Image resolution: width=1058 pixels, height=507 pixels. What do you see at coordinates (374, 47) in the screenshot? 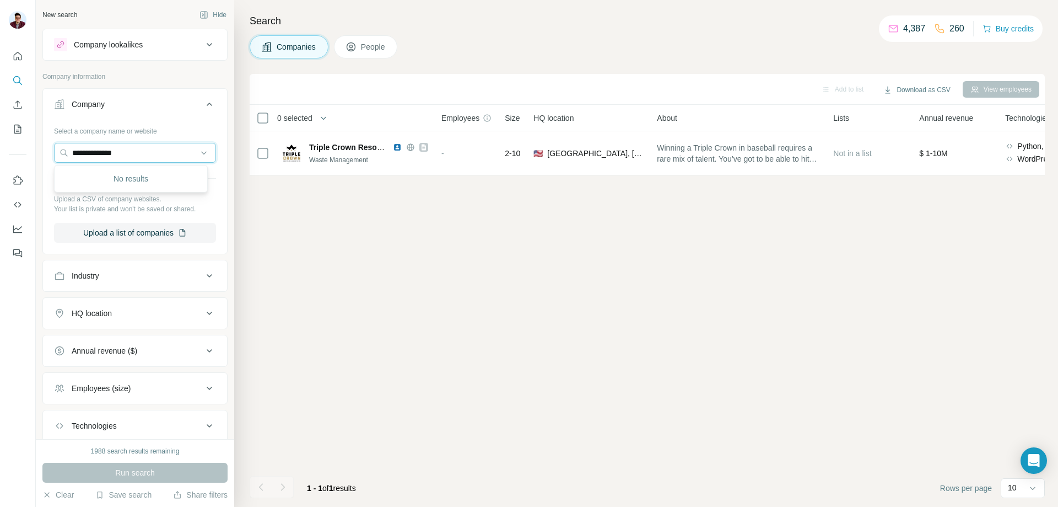
I see `span: People` at bounding box center [374, 47].